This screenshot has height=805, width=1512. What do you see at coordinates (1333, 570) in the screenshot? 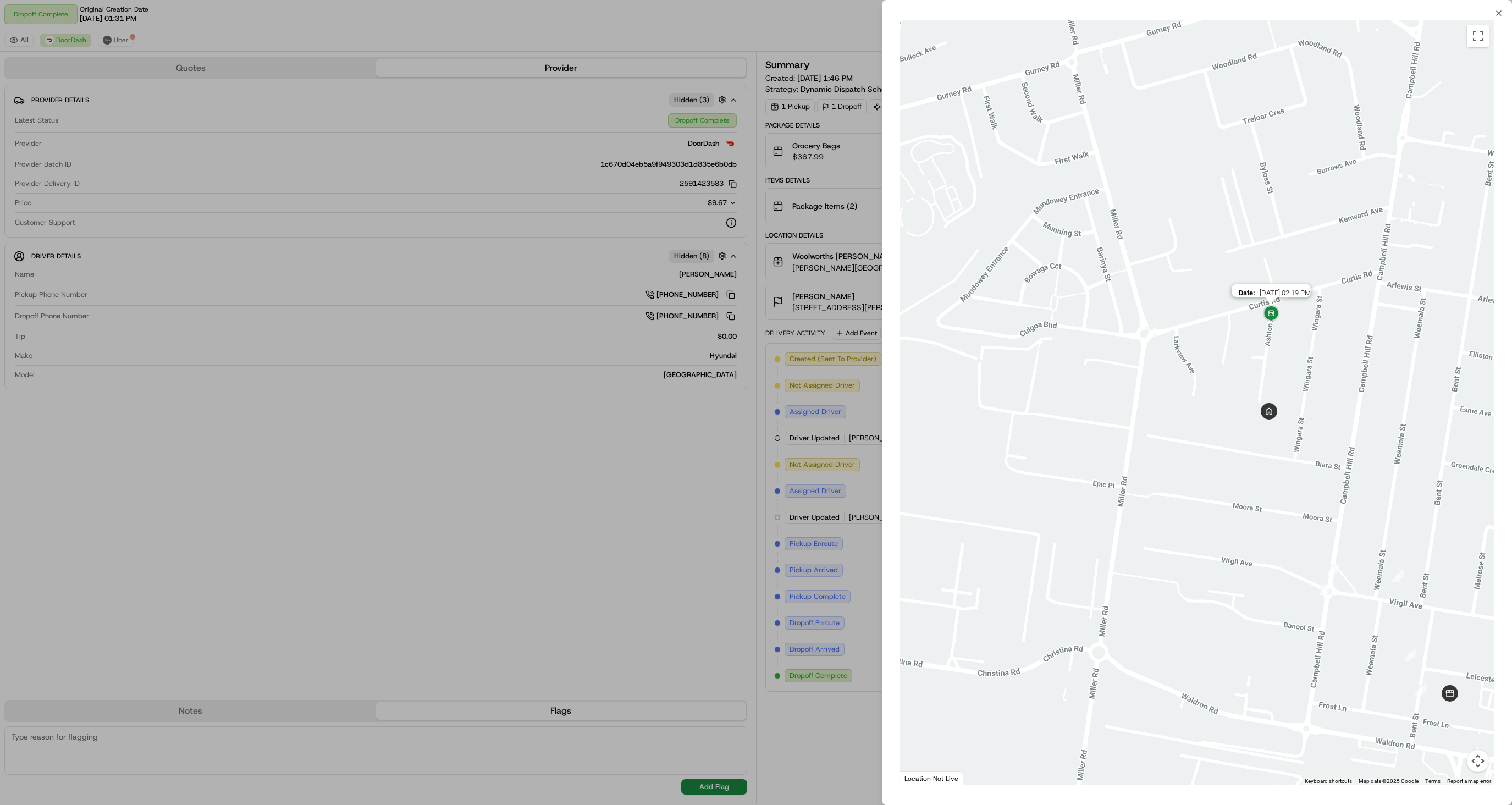
I see `div: 3` at bounding box center [1333, 570].